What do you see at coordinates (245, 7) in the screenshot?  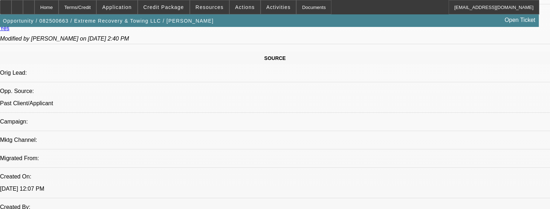 I see `span: Actions` at bounding box center [245, 7].